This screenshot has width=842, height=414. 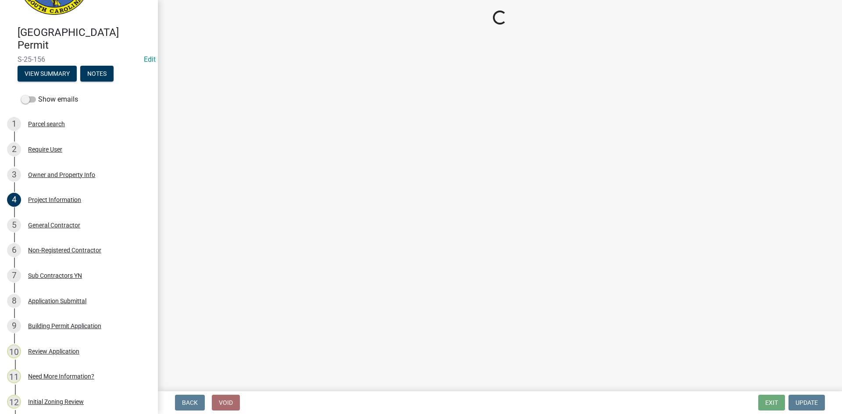 What do you see at coordinates (97, 74) in the screenshot?
I see `button: Notes` at bounding box center [97, 74].